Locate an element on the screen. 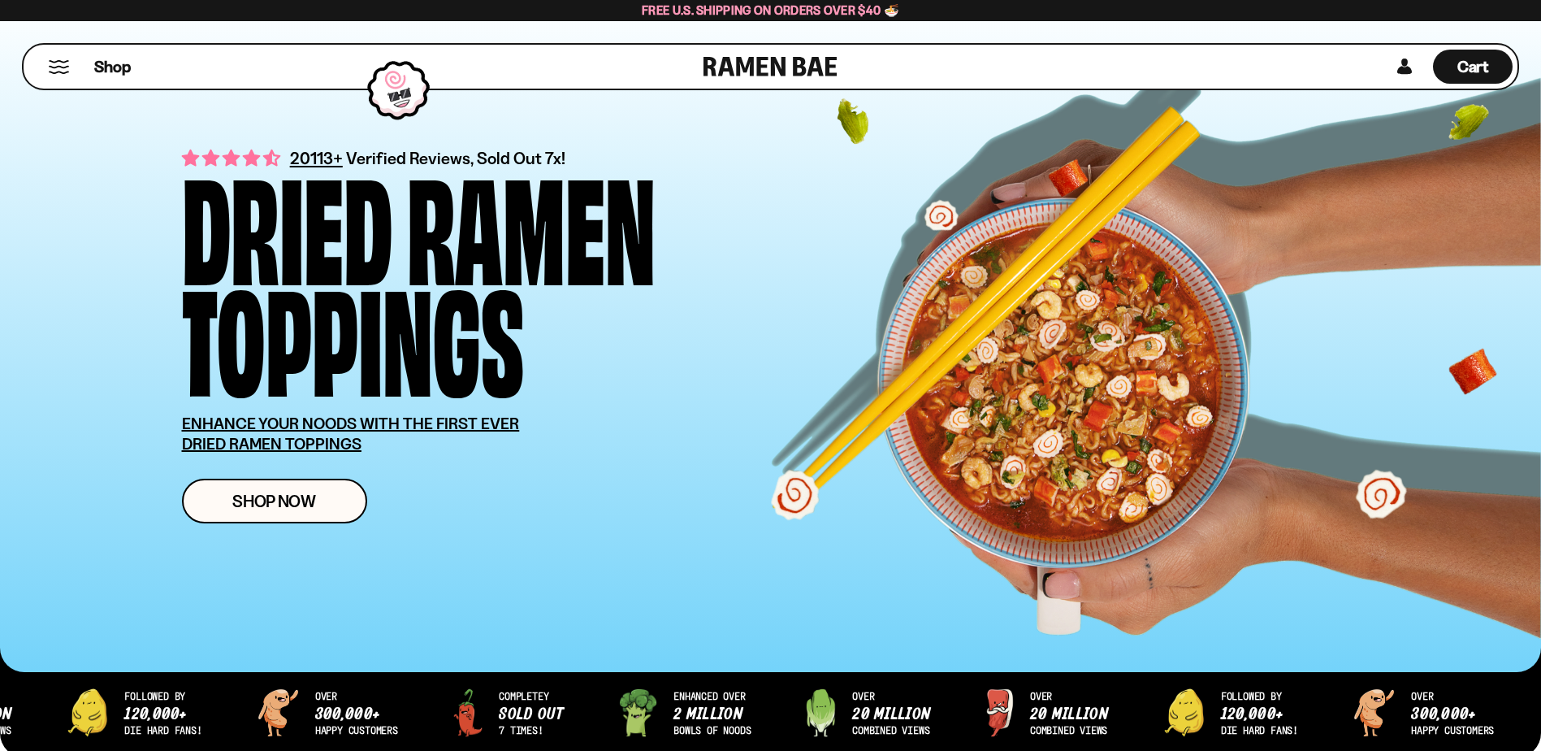 This screenshot has width=1541, height=751. span: Shop is located at coordinates (112, 67).